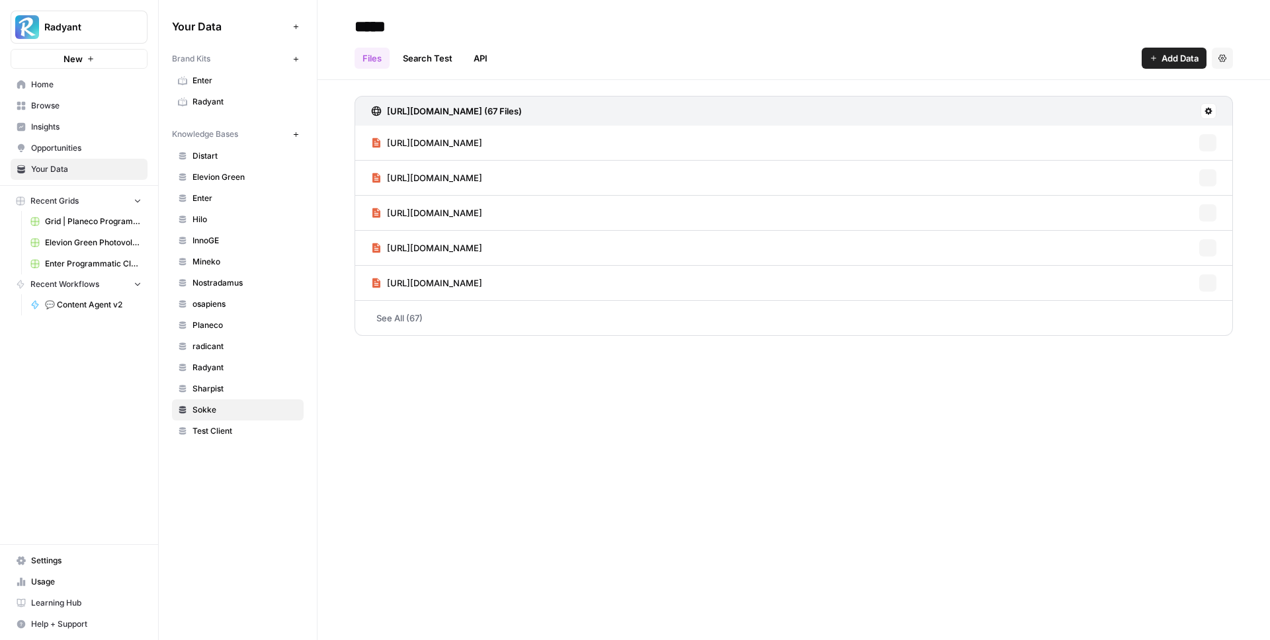  Describe the element at coordinates (191, 59) in the screenshot. I see `span: Brand Kits` at that location.